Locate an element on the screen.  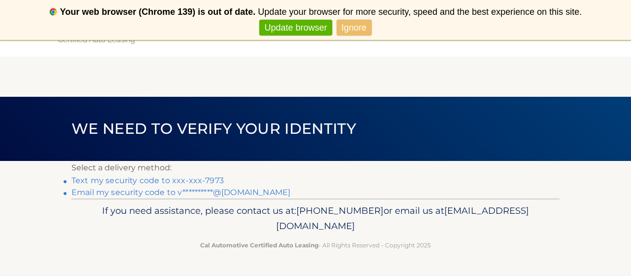
strong: Cal Automotive Certified Auto Leasing is located at coordinates (259, 245).